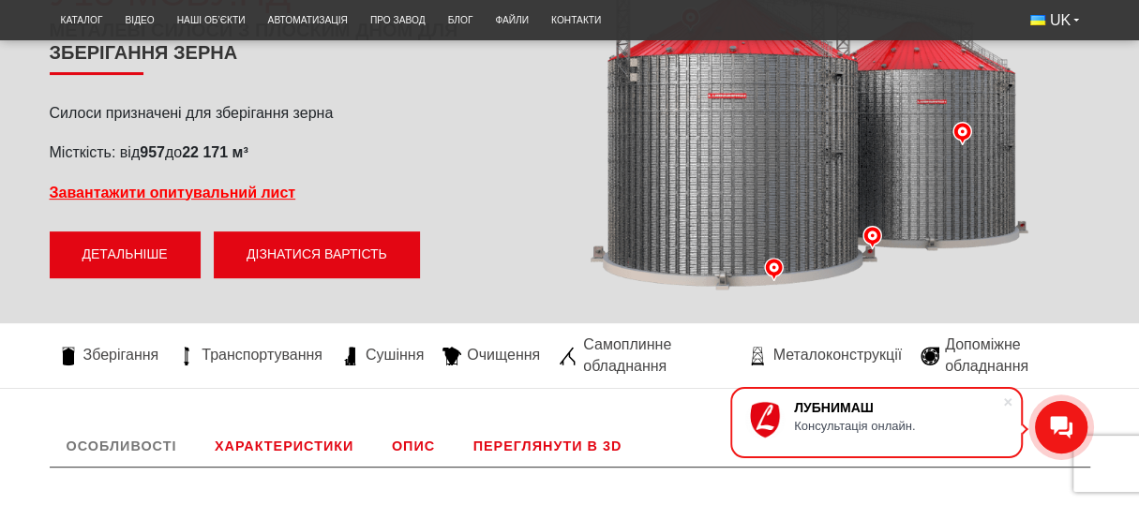 Image resolution: width=1139 pixels, height=505 pixels. Describe the element at coordinates (491, 355) in the screenshot. I see `a: Очищення` at that location.